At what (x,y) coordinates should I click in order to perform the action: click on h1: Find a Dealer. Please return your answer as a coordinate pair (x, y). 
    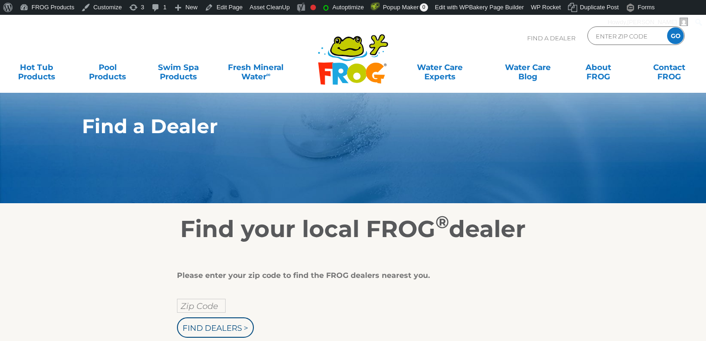
    Looking at the image, I should click on (331, 126).